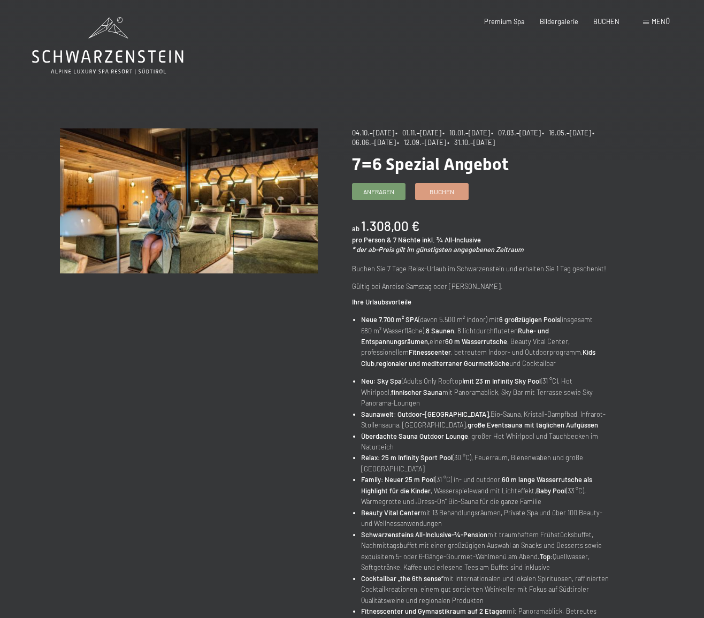 The height and width of the screenshot is (618, 704). Describe the element at coordinates (606, 21) in the screenshot. I see `a: BUCHEN` at that location.